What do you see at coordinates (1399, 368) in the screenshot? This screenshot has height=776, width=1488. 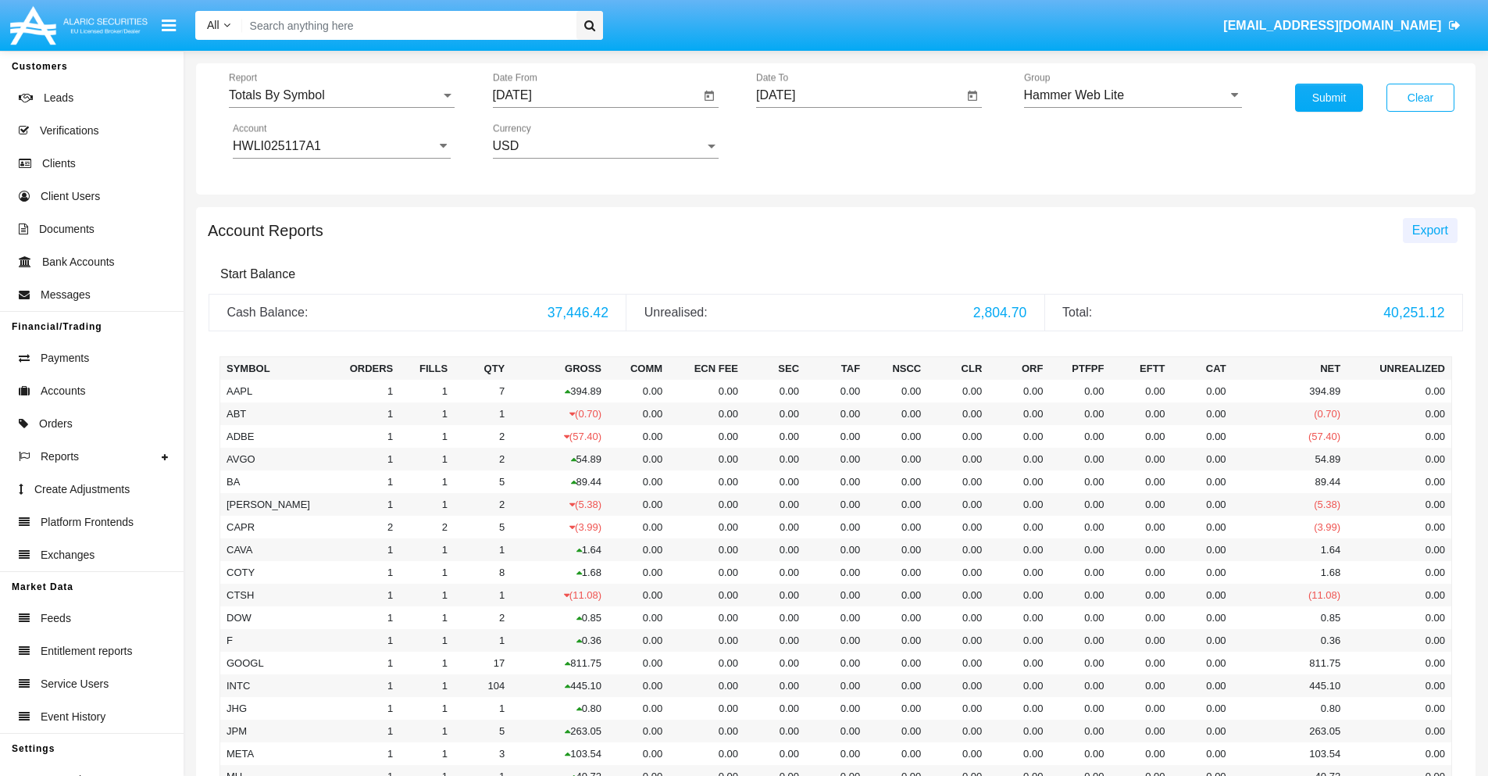 I see `th: Unrealized` at bounding box center [1399, 368].